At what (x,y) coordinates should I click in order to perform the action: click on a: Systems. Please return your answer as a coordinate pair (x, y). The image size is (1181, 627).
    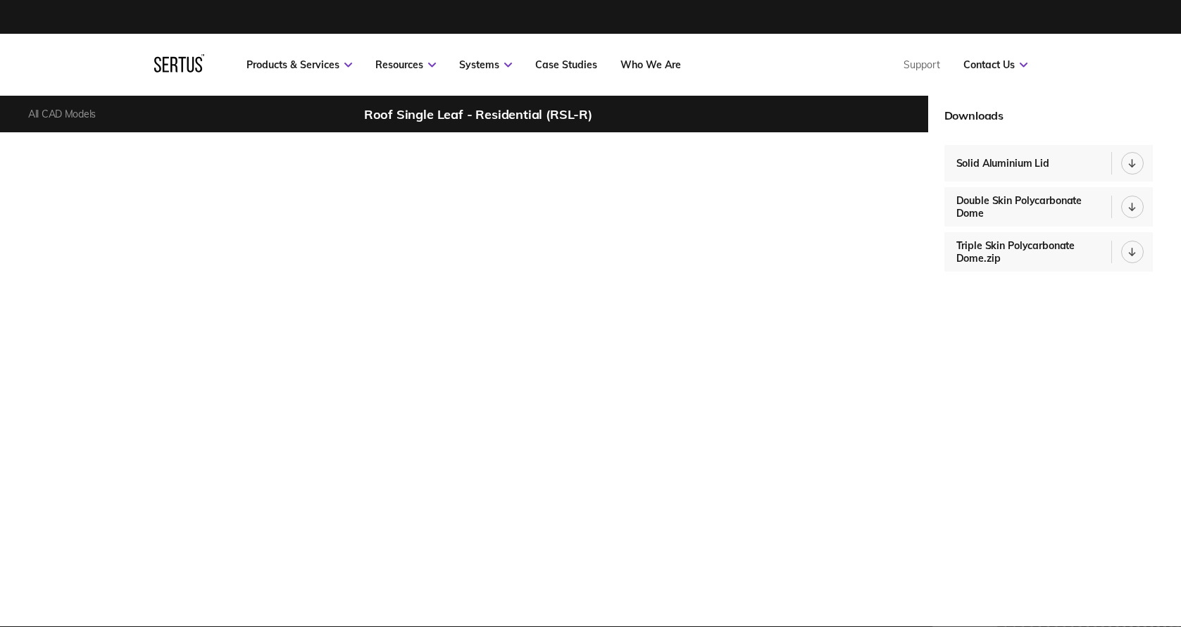
    Looking at the image, I should click on (485, 65).